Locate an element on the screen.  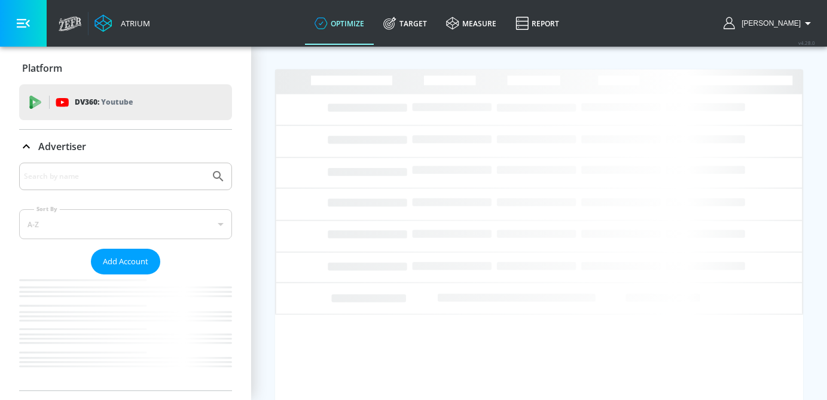
div: DV360: Youtube is located at coordinates (126, 102).